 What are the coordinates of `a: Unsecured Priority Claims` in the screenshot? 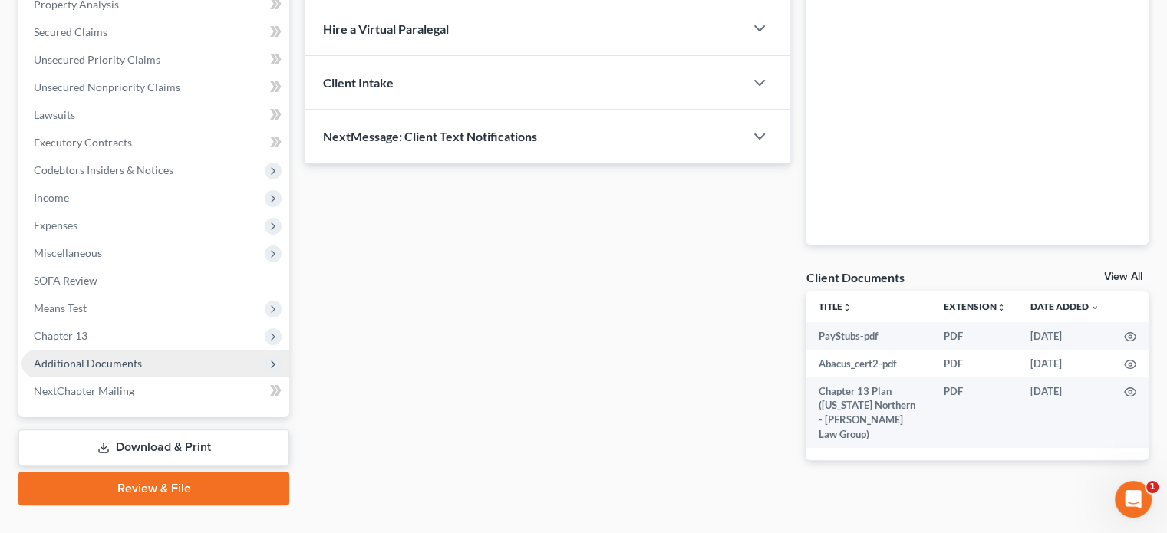 It's located at (155, 60).